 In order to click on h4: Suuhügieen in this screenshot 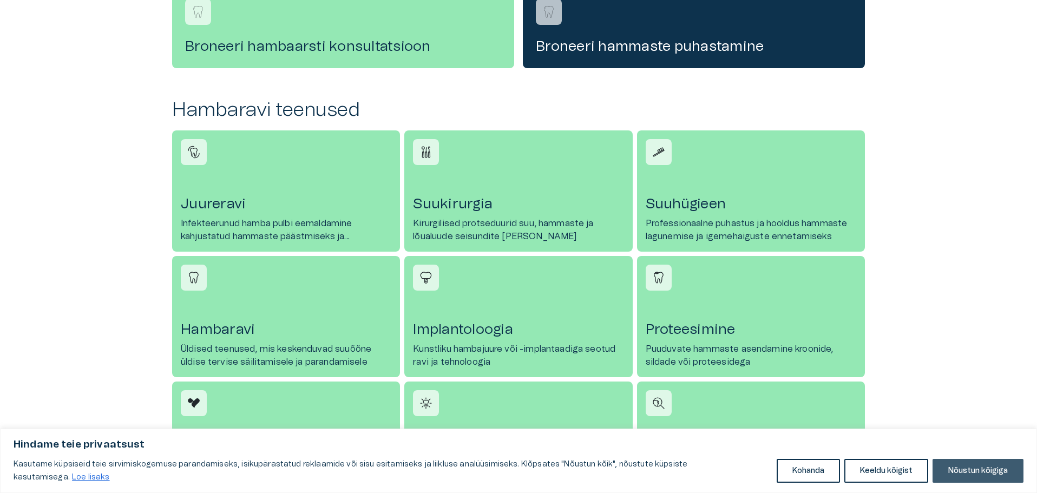, I will do `click(751, 204)`.